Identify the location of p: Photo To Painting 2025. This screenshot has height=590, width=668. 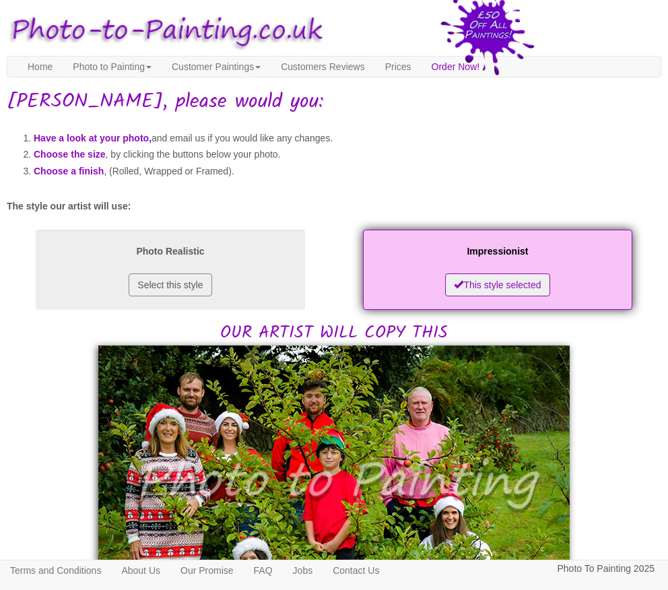
(605, 568).